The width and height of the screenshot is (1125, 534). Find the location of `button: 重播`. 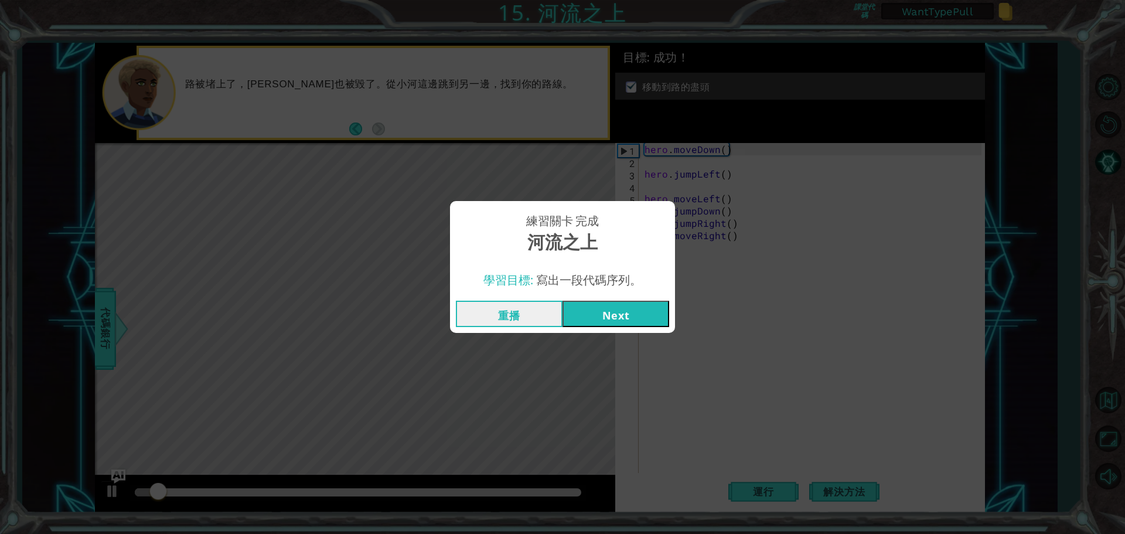

button: 重播 is located at coordinates (509, 314).